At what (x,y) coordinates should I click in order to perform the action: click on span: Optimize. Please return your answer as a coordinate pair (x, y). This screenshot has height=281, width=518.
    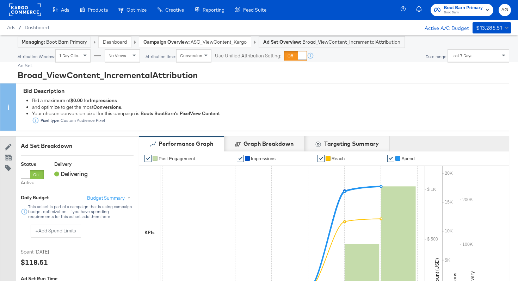
    Looking at the image, I should click on (136, 10).